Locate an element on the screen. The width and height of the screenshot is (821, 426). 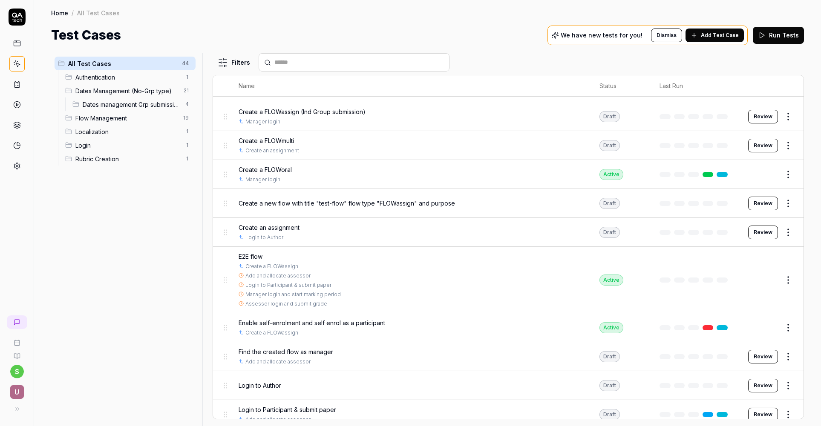
div: Drag to reorderFlow Management19 is located at coordinates (129, 118).